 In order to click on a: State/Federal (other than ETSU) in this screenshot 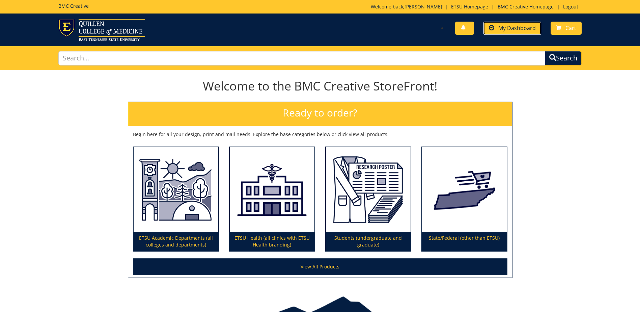, I will do `click(464, 199)`.